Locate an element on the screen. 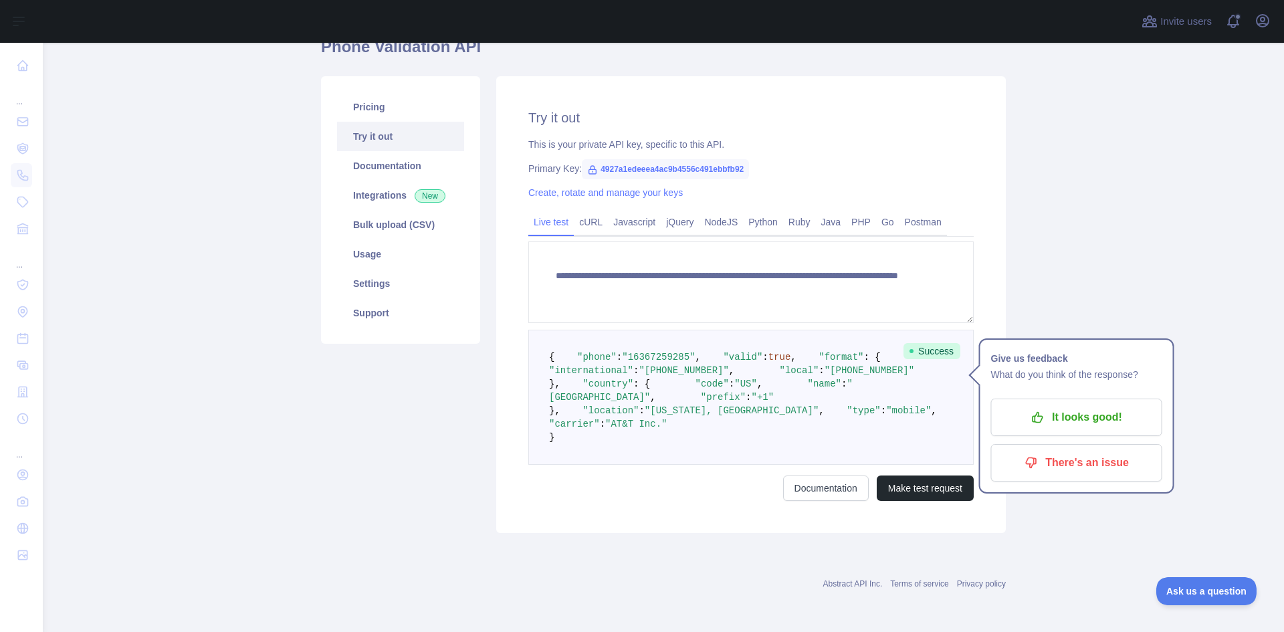 Image resolution: width=1284 pixels, height=632 pixels. span: "US" is located at coordinates (745, 384).